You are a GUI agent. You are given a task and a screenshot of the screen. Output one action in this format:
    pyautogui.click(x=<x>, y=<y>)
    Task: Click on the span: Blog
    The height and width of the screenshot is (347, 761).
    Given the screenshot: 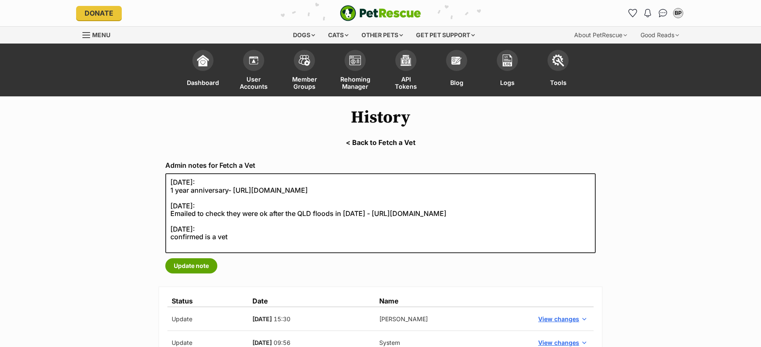 What is the action you would take?
    pyautogui.click(x=457, y=82)
    